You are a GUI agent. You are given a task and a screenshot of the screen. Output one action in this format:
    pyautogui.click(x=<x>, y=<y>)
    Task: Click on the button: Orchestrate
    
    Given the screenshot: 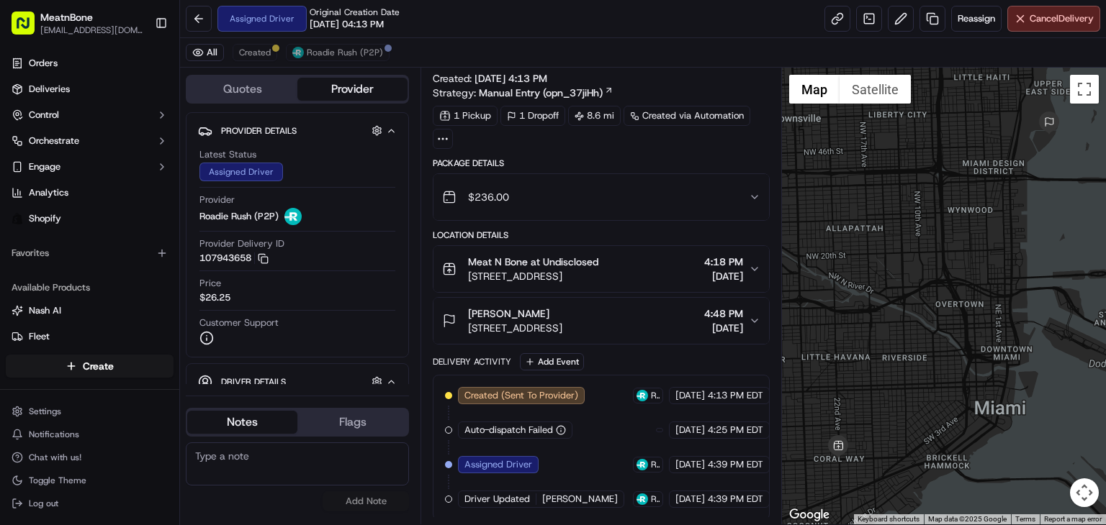 What is the action you would take?
    pyautogui.click(x=89, y=141)
    